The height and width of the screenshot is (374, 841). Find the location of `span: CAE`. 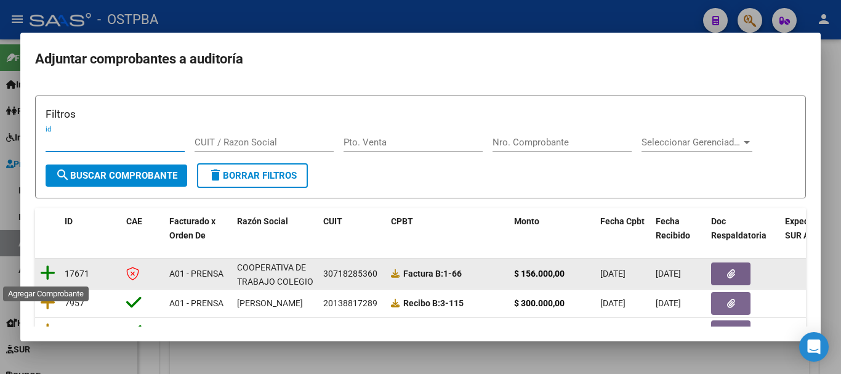

span: CAE is located at coordinates (134, 221).